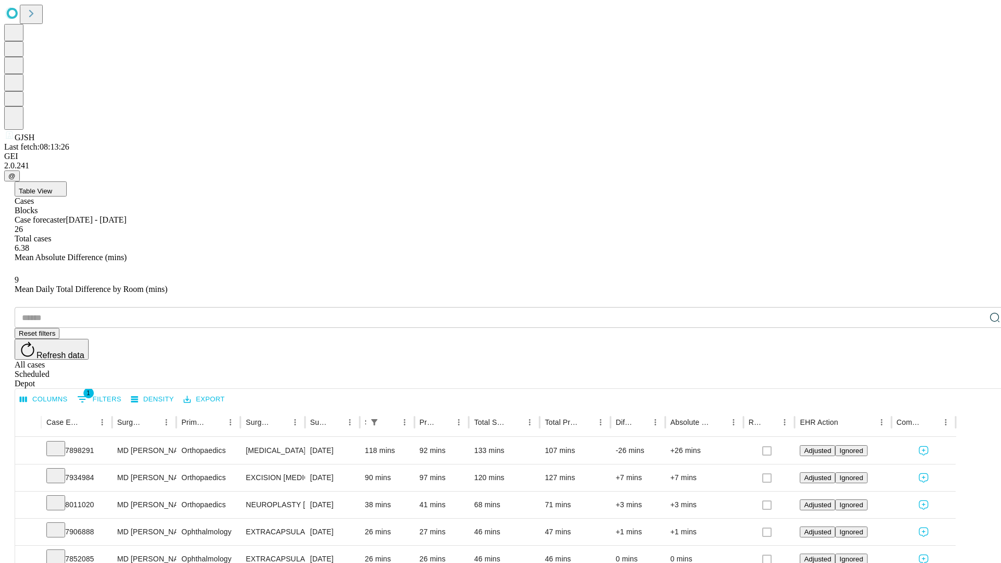  I want to click on div: 8011020, so click(77, 505).